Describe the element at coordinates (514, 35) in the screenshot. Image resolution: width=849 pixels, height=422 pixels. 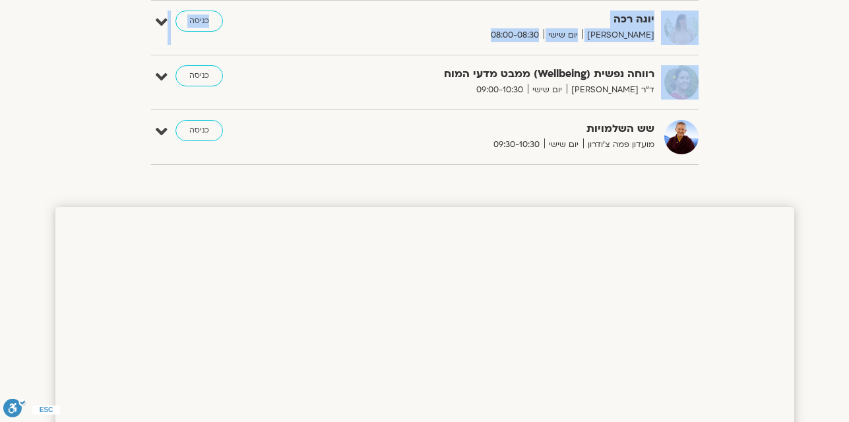
I see `span: 08:00-08:30` at that location.